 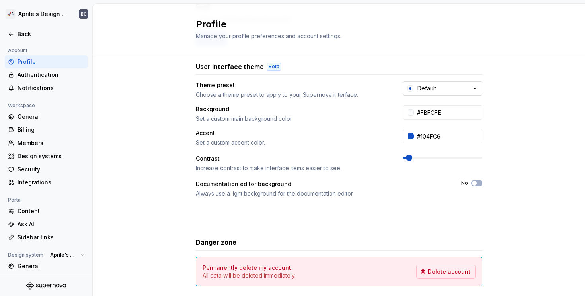 What do you see at coordinates (51, 169) in the screenshot?
I see `div: Security` at bounding box center [51, 169].